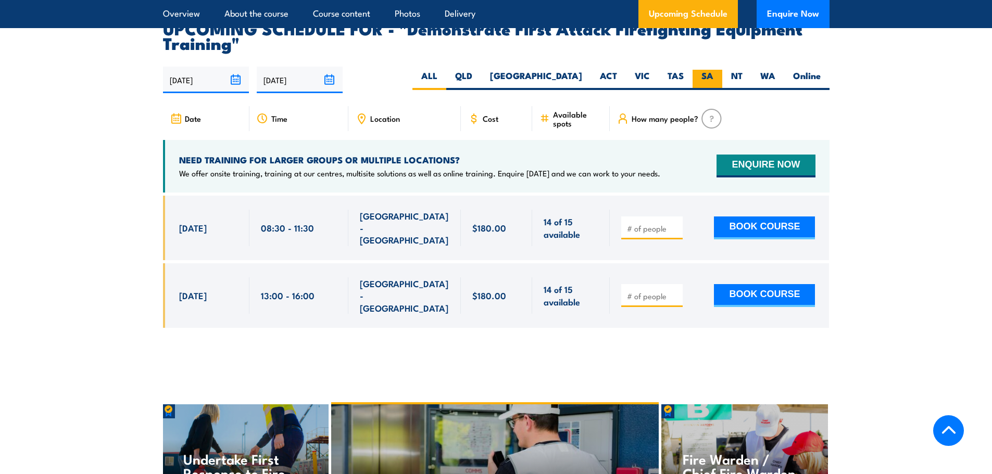  Describe the element at coordinates (193, 118) in the screenshot. I see `span: Date` at that location.